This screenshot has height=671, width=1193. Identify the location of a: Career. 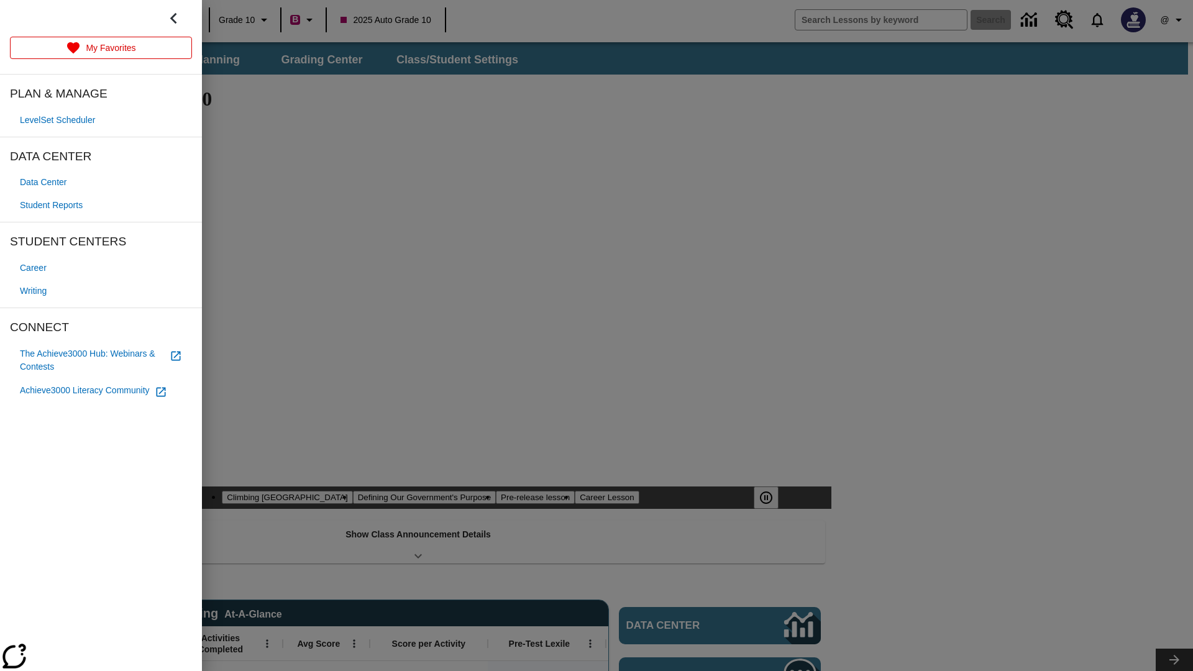
(101, 268).